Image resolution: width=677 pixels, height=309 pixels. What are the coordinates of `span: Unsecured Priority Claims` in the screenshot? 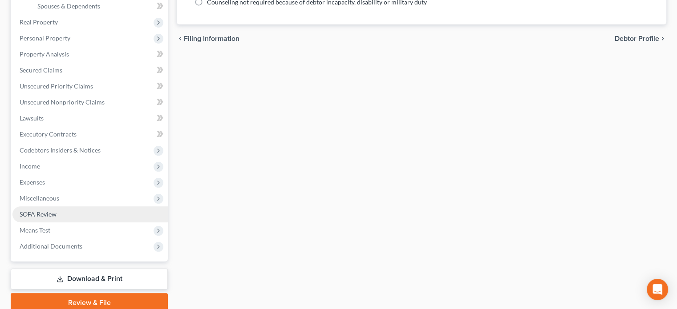 It's located at (56, 86).